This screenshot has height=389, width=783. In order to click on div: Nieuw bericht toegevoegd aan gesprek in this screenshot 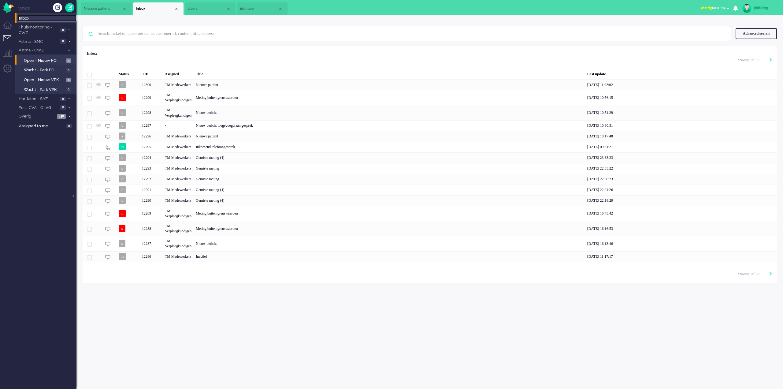, I will do `click(389, 125)`.